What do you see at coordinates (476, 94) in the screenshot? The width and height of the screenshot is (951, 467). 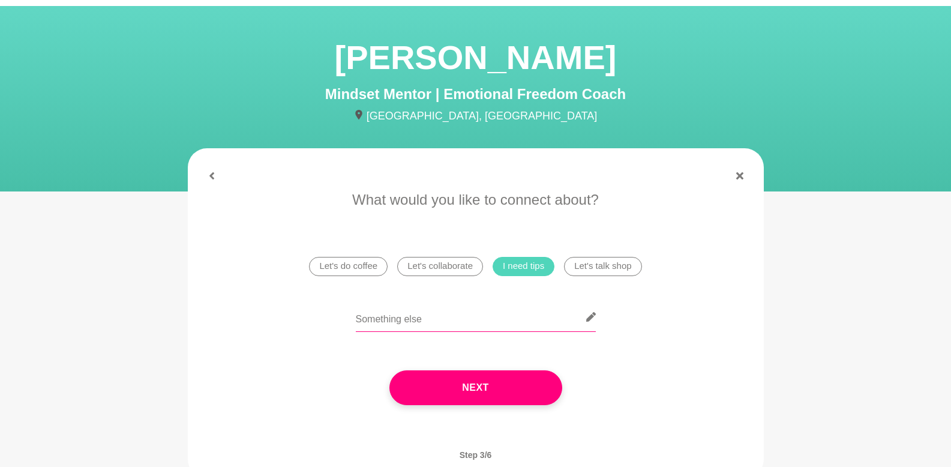 I see `h4: Mindset Mentor | Emotional Freedom Coach` at bounding box center [476, 94].